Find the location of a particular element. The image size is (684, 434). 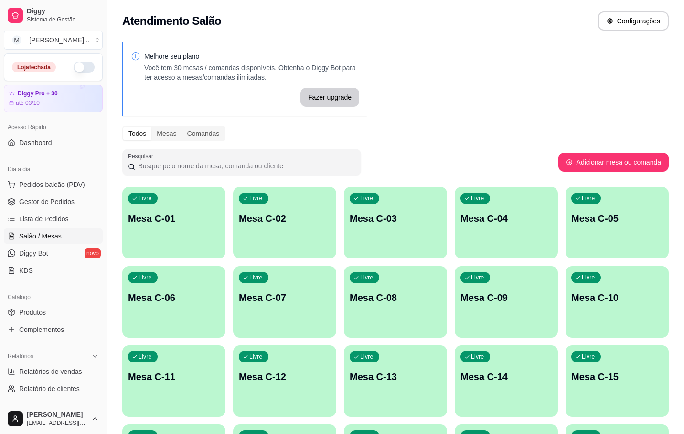

button: LivreMesa C-08 is located at coordinates (395, 302).